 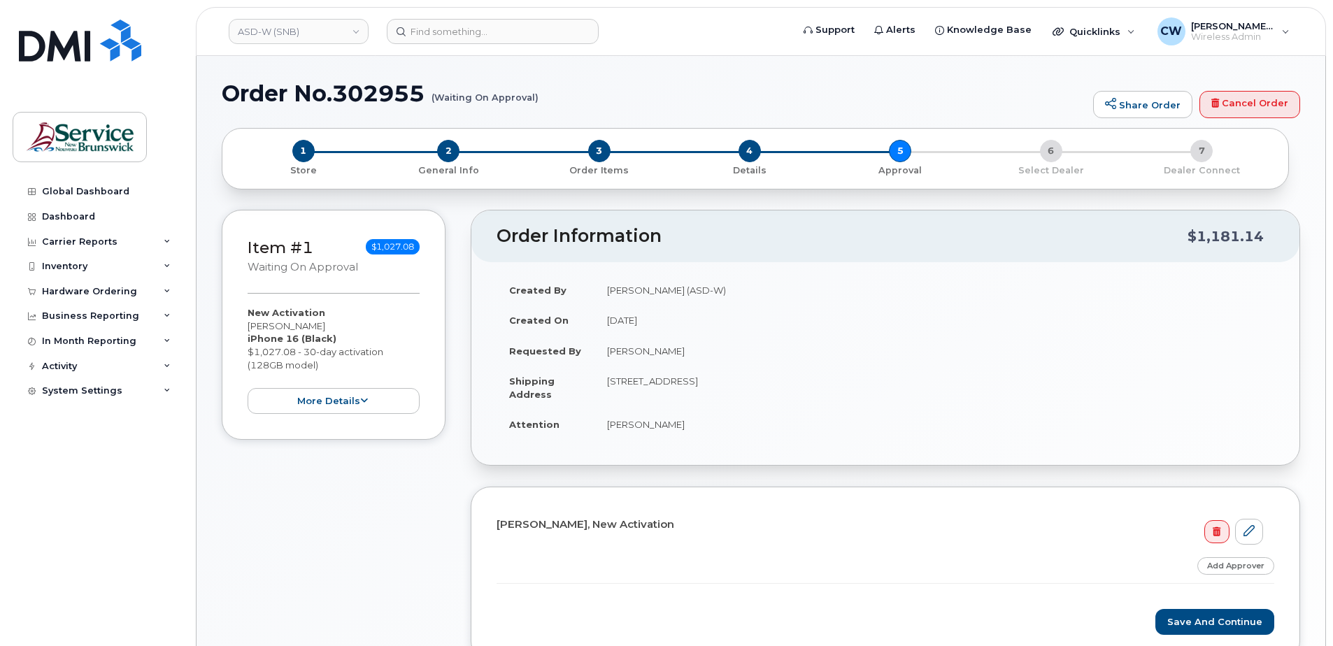 What do you see at coordinates (749, 171) in the screenshot?
I see `p: Details` at bounding box center [749, 171].